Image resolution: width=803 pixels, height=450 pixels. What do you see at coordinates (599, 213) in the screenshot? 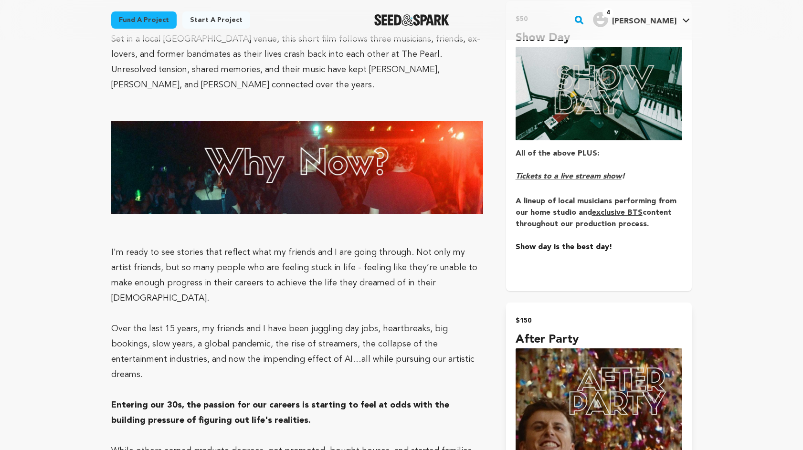
I see `h4: A lineup of local musicians performing from our home studio and content throughout our production...` at bounding box center [599, 213].